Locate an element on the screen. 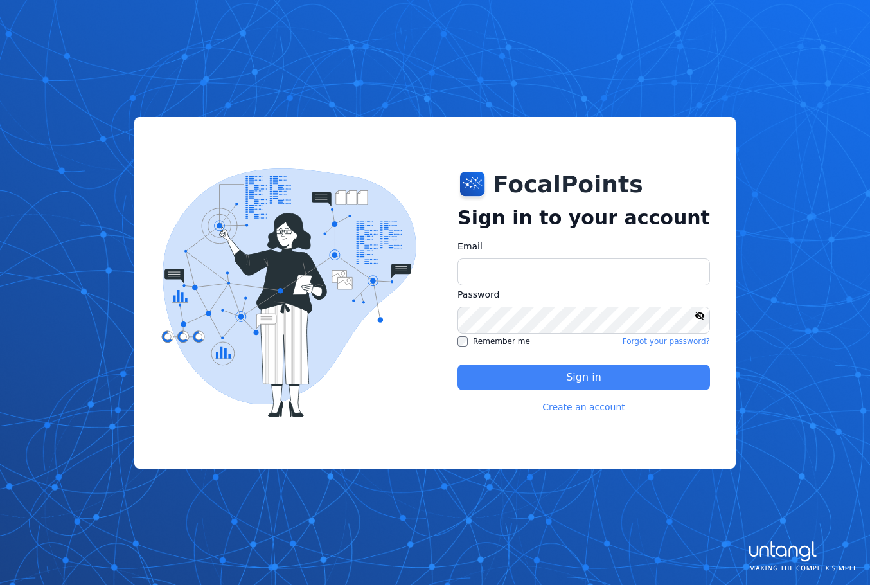  a: Forgot your password? is located at coordinates (666, 341).